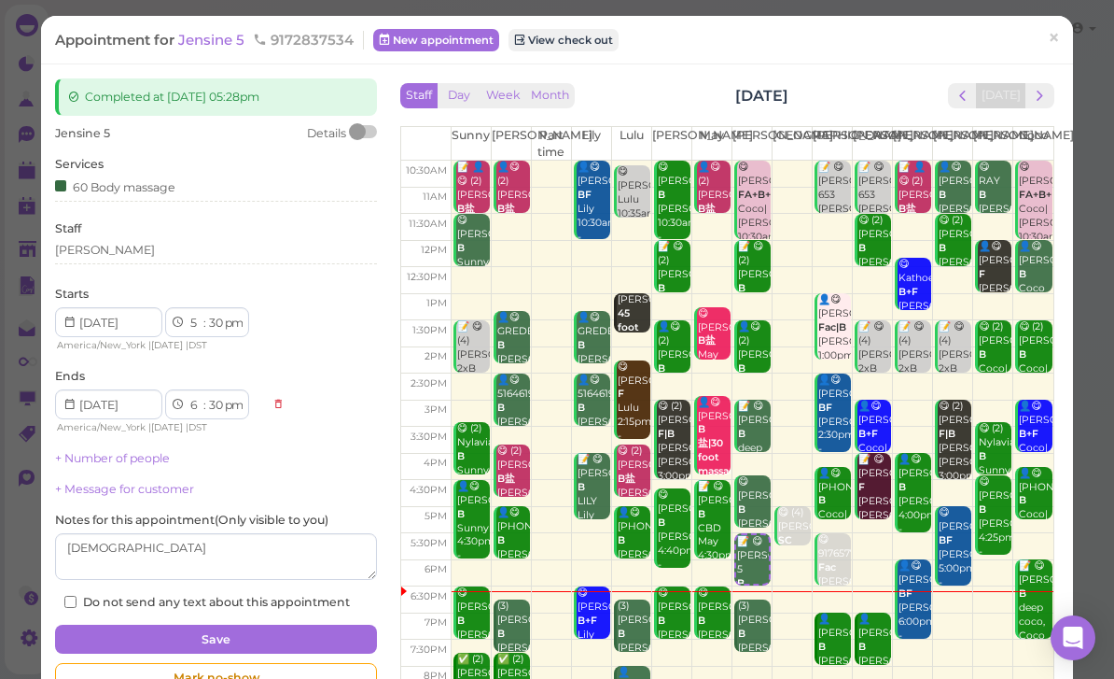 The height and width of the screenshot is (679, 1114). What do you see at coordinates (428, 649) in the screenshot?
I see `span: 7:30pm` at bounding box center [428, 649].